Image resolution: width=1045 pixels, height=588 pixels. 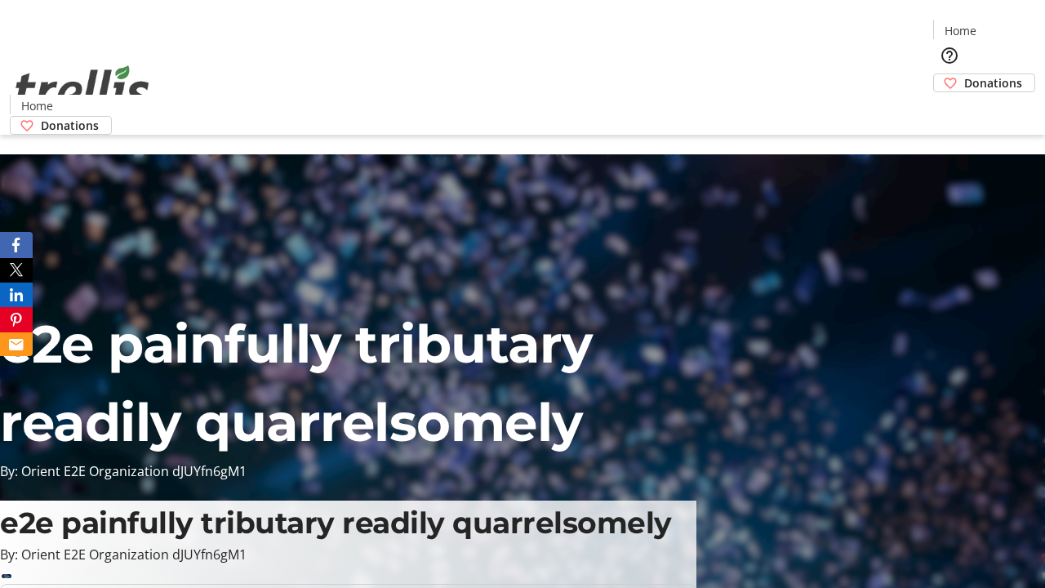 I want to click on img: Orient E2E Organization dJUYfn6gM1's Logo, so click(x=82, y=88).